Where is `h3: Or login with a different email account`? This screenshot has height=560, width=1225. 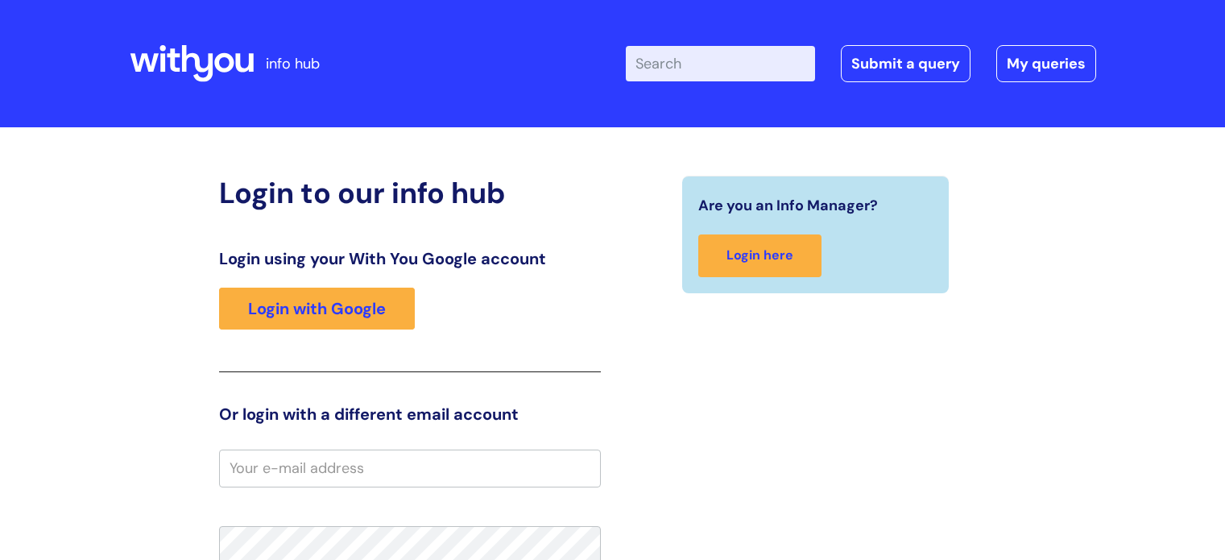 h3: Or login with a different email account is located at coordinates (410, 414).